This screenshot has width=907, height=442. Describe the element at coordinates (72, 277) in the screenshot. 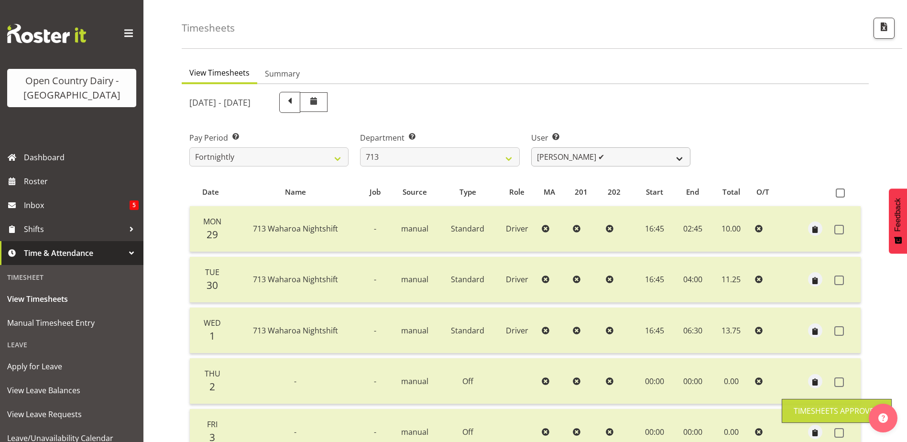

I see `div: Timesheet` at that location.